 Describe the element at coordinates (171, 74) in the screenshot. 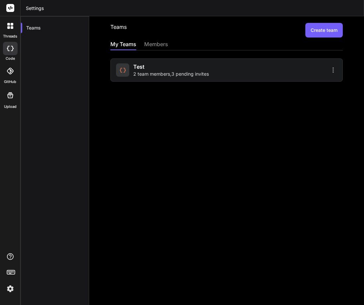

I see `span: 2 team members , 3 pending invites` at that location.